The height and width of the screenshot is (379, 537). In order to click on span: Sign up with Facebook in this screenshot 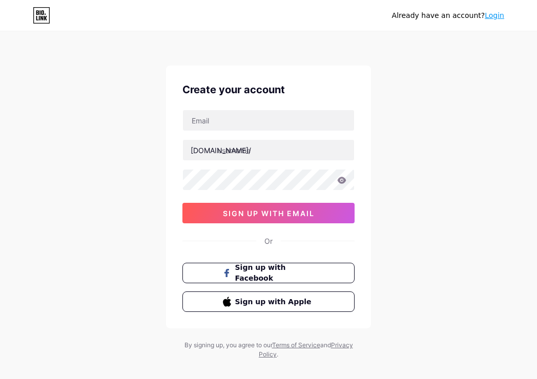, I will do `click(274, 273)`.